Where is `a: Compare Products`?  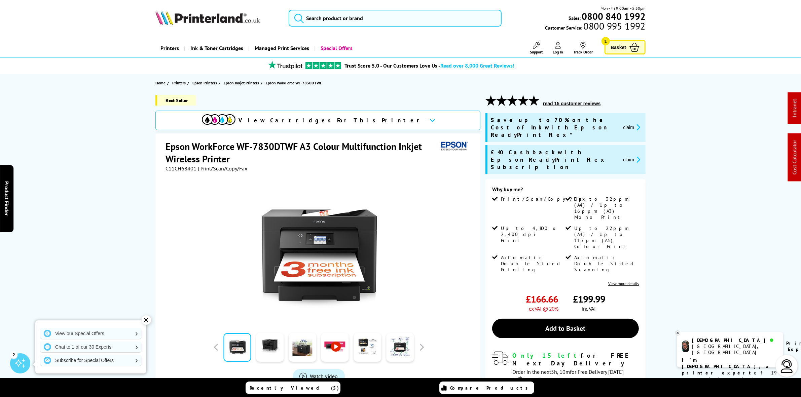 a: Compare Products is located at coordinates (487, 388).